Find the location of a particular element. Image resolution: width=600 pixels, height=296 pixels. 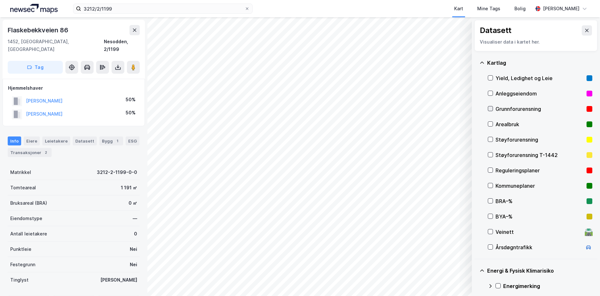

div: Anleggseiendom is located at coordinates (540, 94).